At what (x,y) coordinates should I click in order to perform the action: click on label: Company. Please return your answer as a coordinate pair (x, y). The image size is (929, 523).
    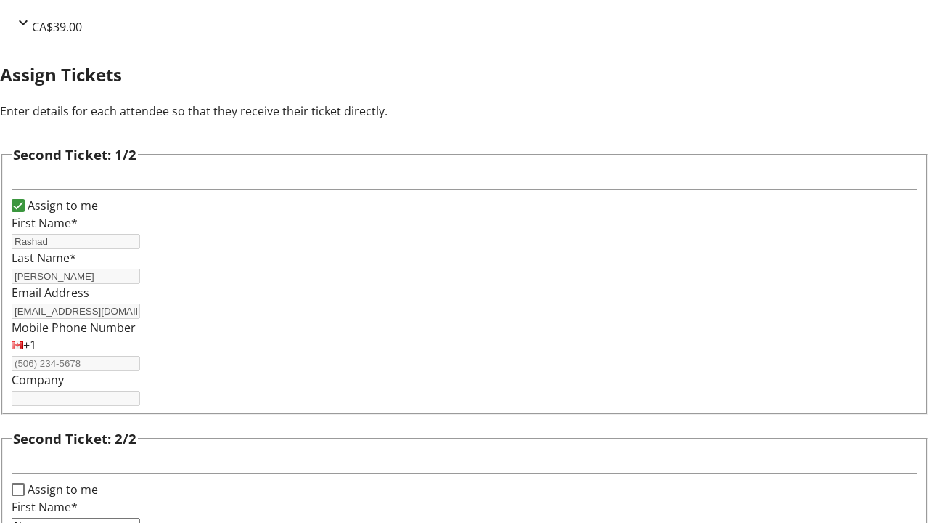
    Looking at the image, I should click on (38, 380).